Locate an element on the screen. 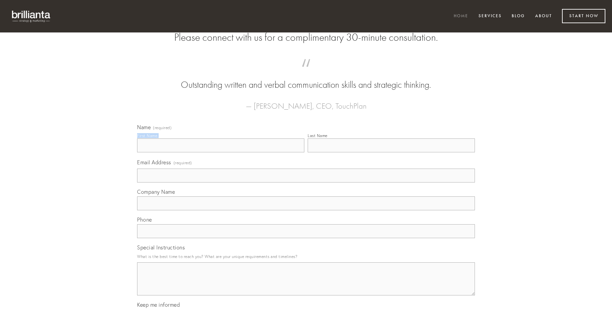  div: Last Name is located at coordinates (317, 135).